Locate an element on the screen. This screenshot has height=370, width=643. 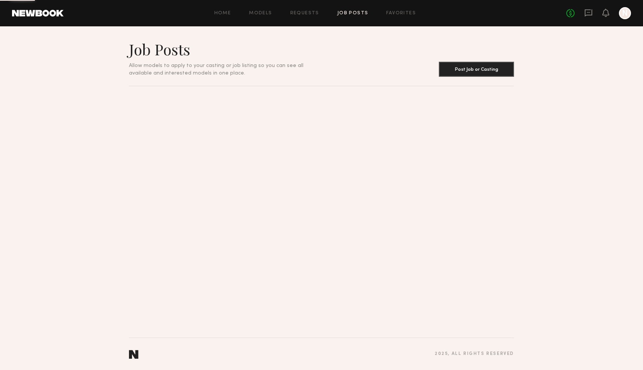
a: Home is located at coordinates (223, 13).